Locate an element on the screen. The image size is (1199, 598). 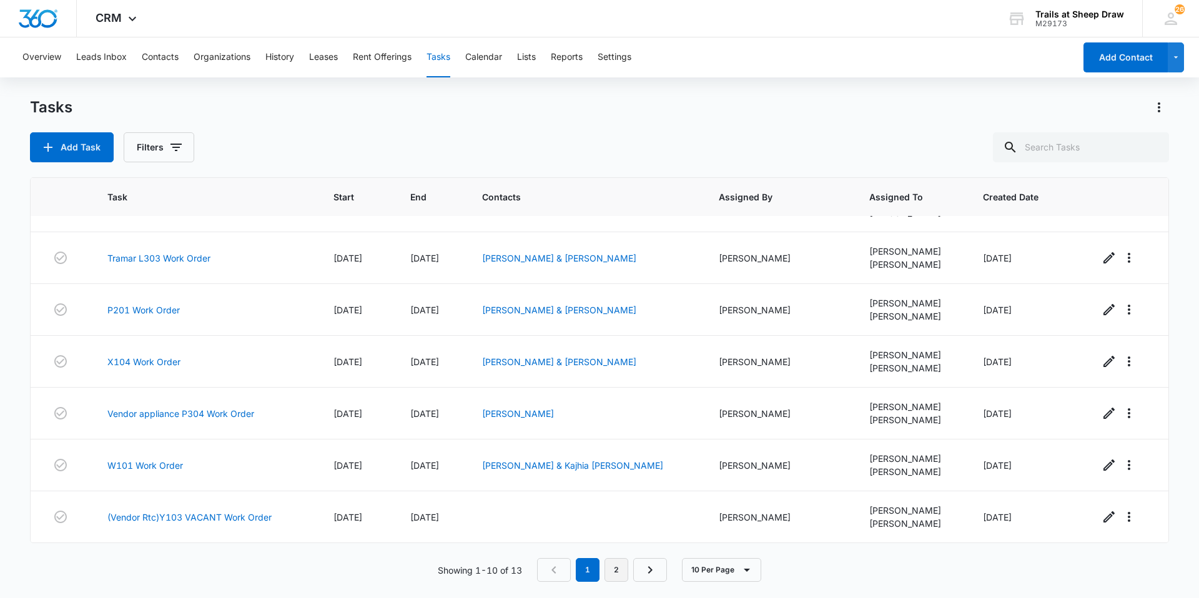
a: P201 Work Order is located at coordinates (144, 310).